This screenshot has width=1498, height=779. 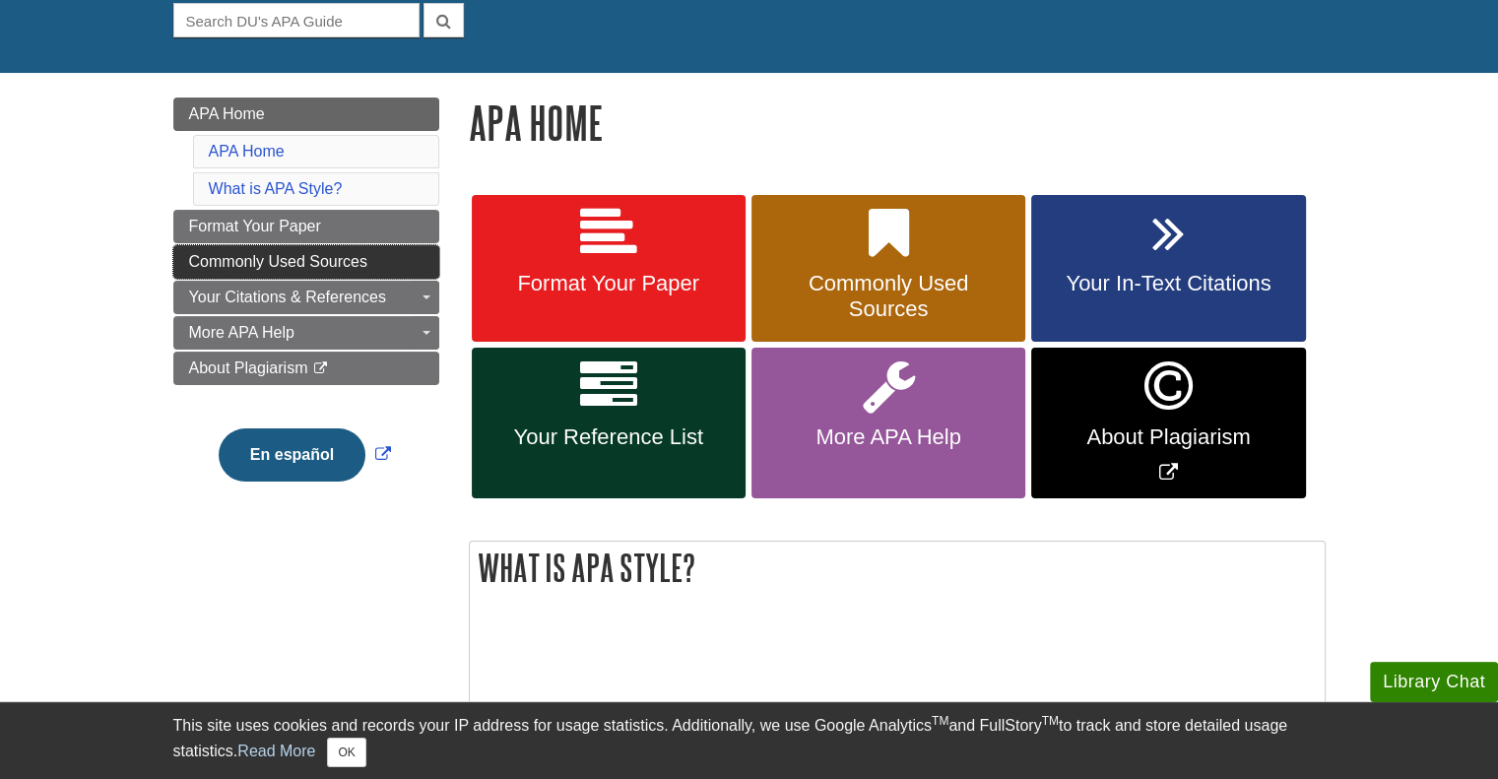 I want to click on h1: APA Home, so click(x=897, y=122).